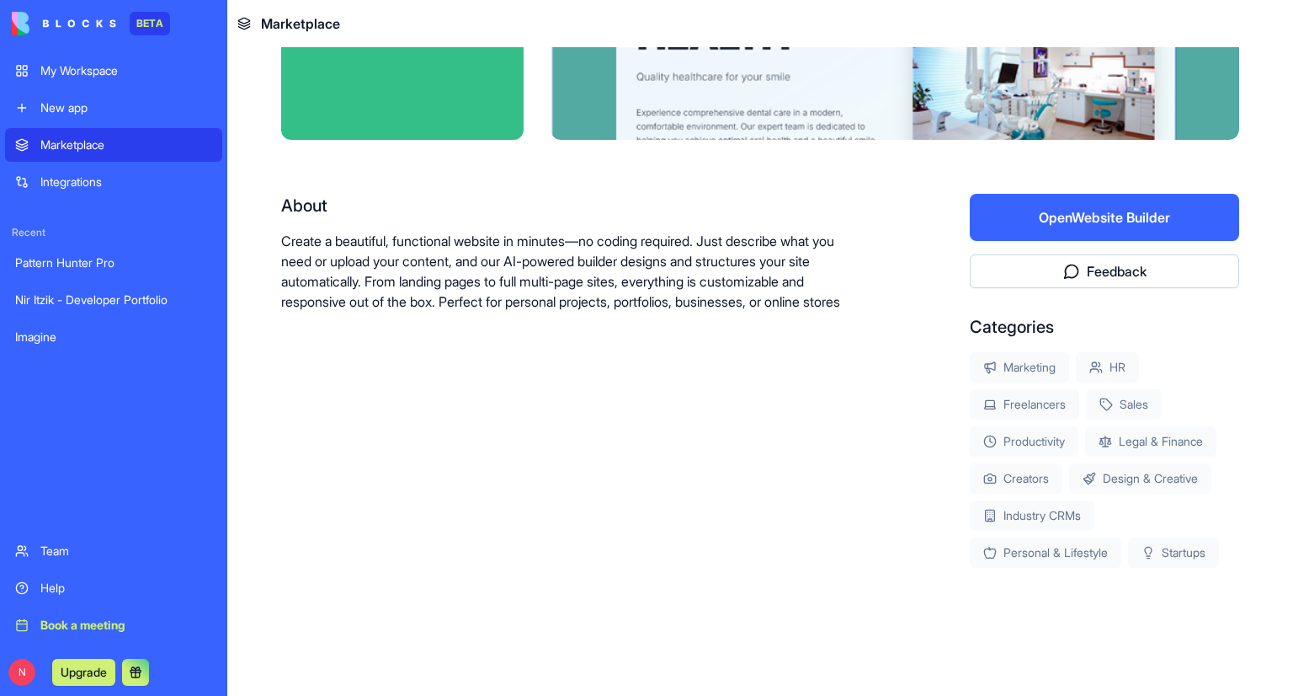  I want to click on div: Integrations, so click(126, 182).